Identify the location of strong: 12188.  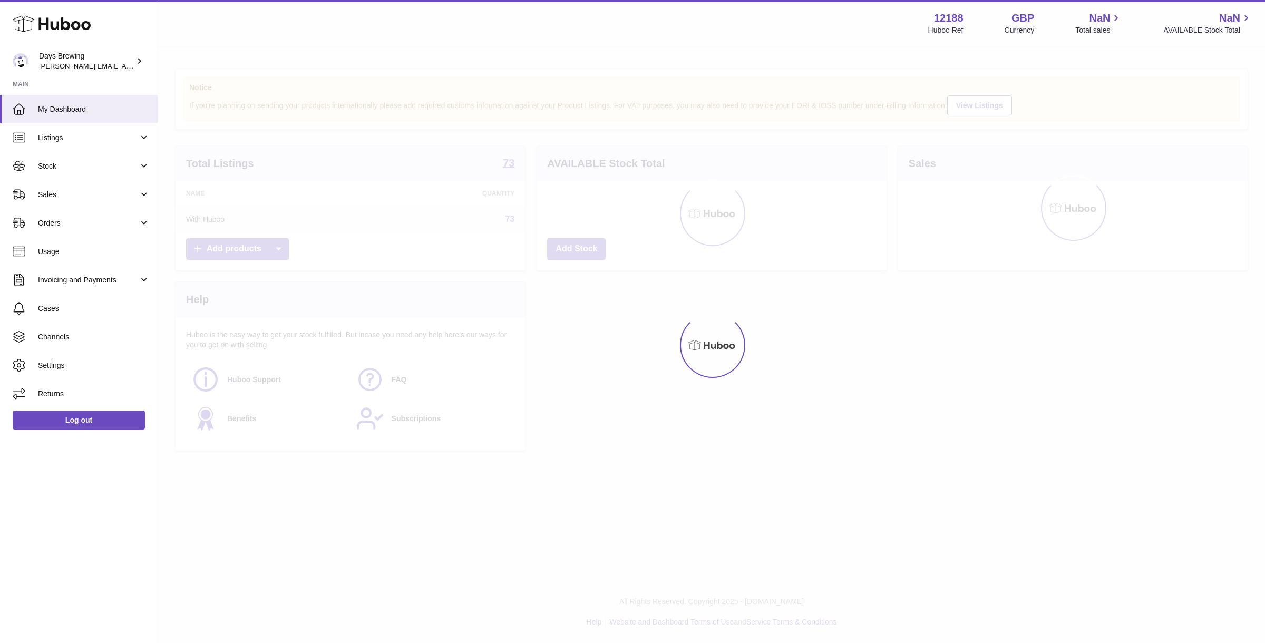
(949, 18).